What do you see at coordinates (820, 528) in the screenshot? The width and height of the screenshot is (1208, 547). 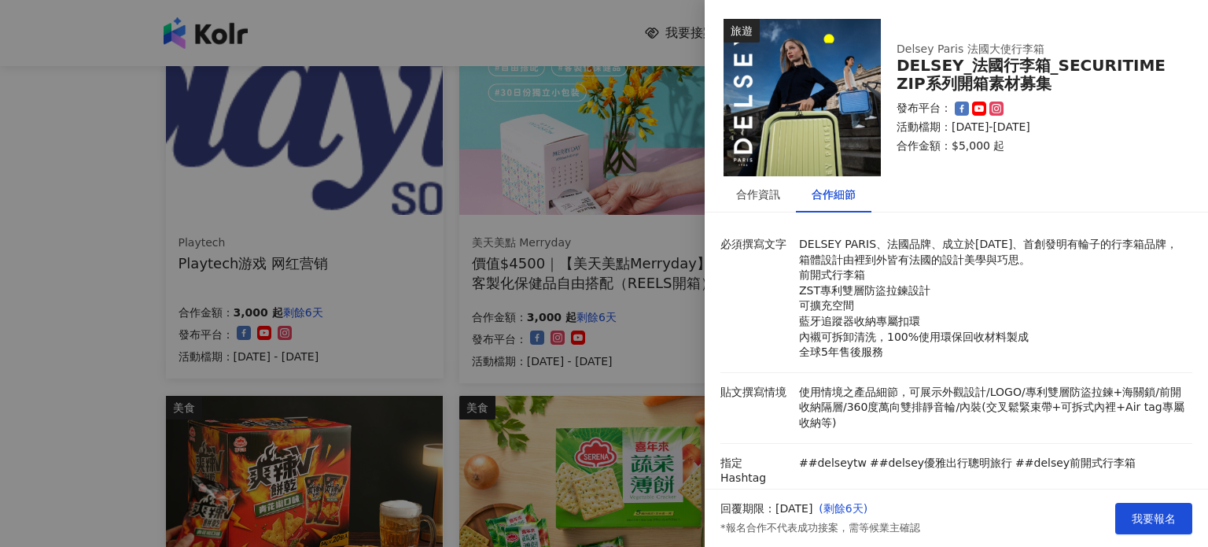 I see `p: *報名合作不代表成功接案，需等候業主確認` at bounding box center [820, 528].